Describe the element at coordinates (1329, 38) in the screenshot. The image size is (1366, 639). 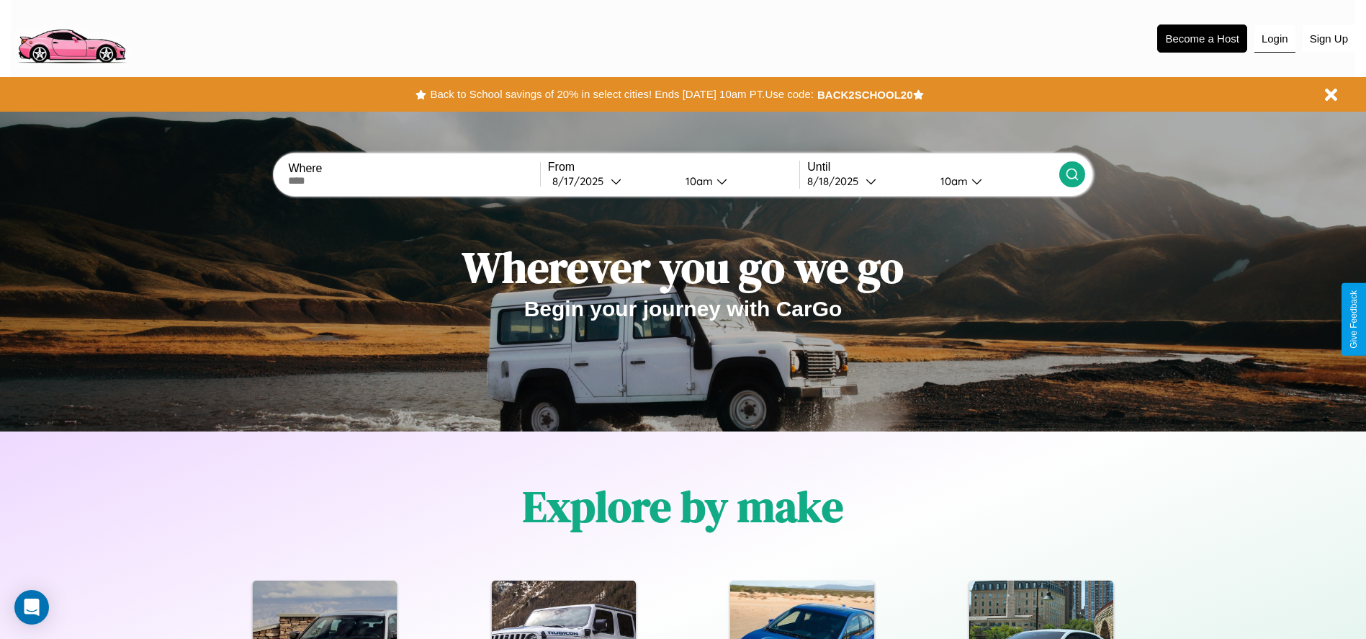
I see `button: Sign Up` at that location.